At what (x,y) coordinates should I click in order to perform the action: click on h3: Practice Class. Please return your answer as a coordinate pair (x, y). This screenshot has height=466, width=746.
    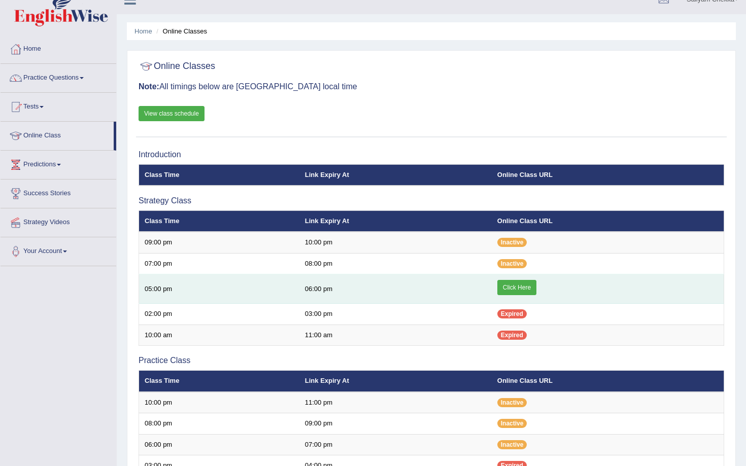
    Looking at the image, I should click on (431, 361).